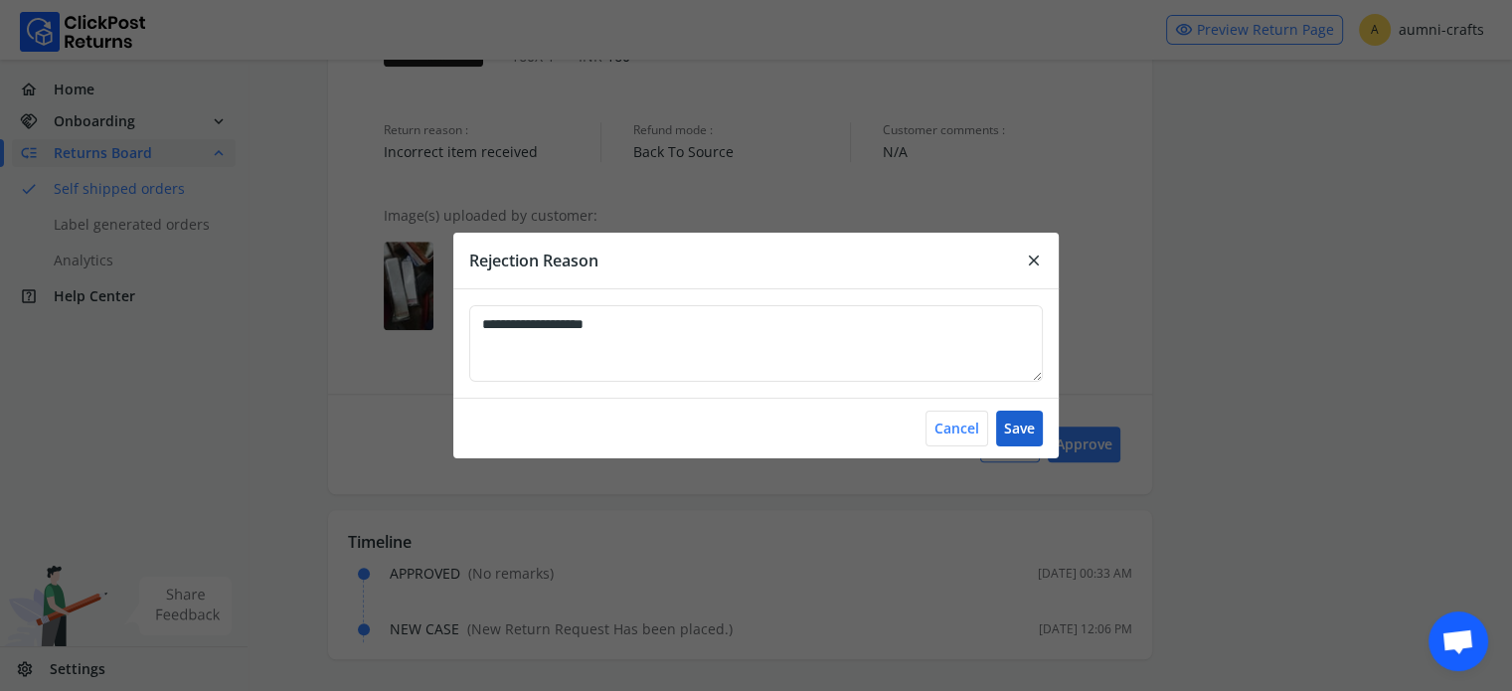  Describe the element at coordinates (1019, 428) in the screenshot. I see `button: Save` at that location.